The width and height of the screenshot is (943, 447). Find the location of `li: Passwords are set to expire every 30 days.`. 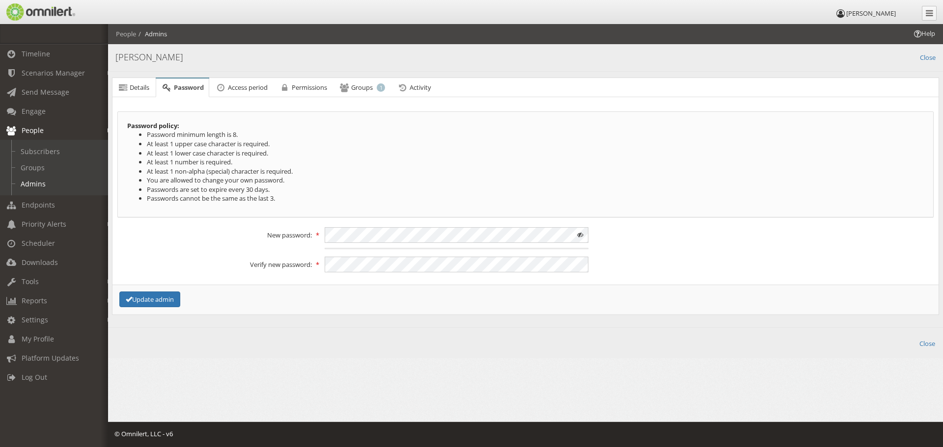

li: Passwords are set to expire every 30 days. is located at coordinates (535, 190).